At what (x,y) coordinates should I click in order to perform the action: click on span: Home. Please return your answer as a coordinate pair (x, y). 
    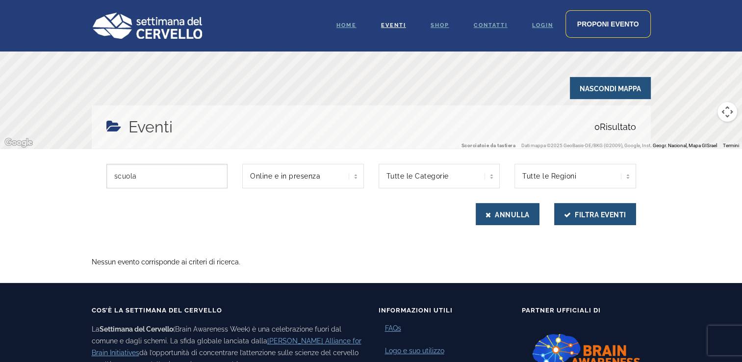
    Looking at the image, I should click on (346, 25).